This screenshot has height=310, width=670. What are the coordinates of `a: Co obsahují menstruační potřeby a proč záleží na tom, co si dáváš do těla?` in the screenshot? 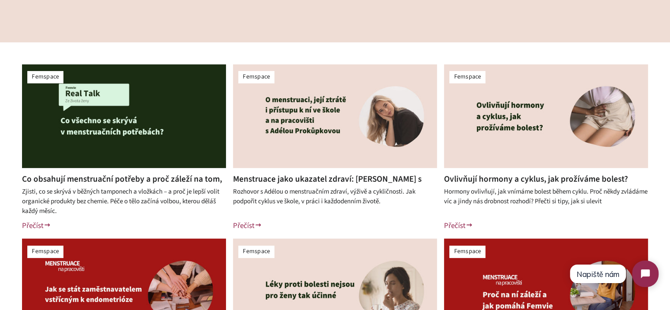 It's located at (124, 116).